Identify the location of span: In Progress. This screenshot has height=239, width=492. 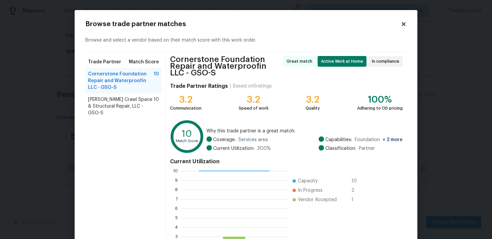
(311, 190).